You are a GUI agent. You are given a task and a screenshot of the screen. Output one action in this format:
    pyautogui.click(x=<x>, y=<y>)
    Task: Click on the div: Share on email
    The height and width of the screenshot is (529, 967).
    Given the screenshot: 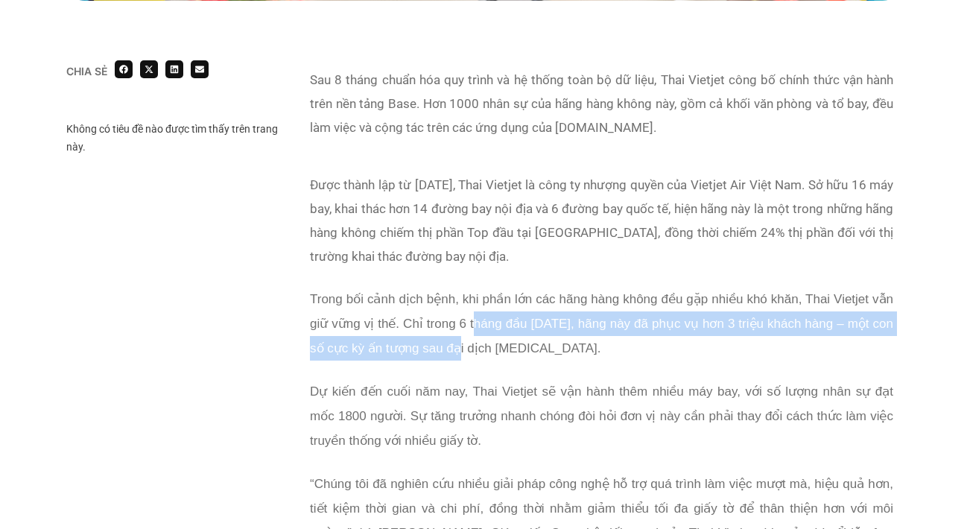 What is the action you would take?
    pyautogui.click(x=200, y=69)
    